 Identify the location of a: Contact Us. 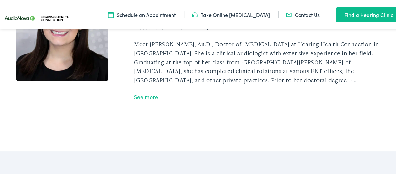
(302, 14).